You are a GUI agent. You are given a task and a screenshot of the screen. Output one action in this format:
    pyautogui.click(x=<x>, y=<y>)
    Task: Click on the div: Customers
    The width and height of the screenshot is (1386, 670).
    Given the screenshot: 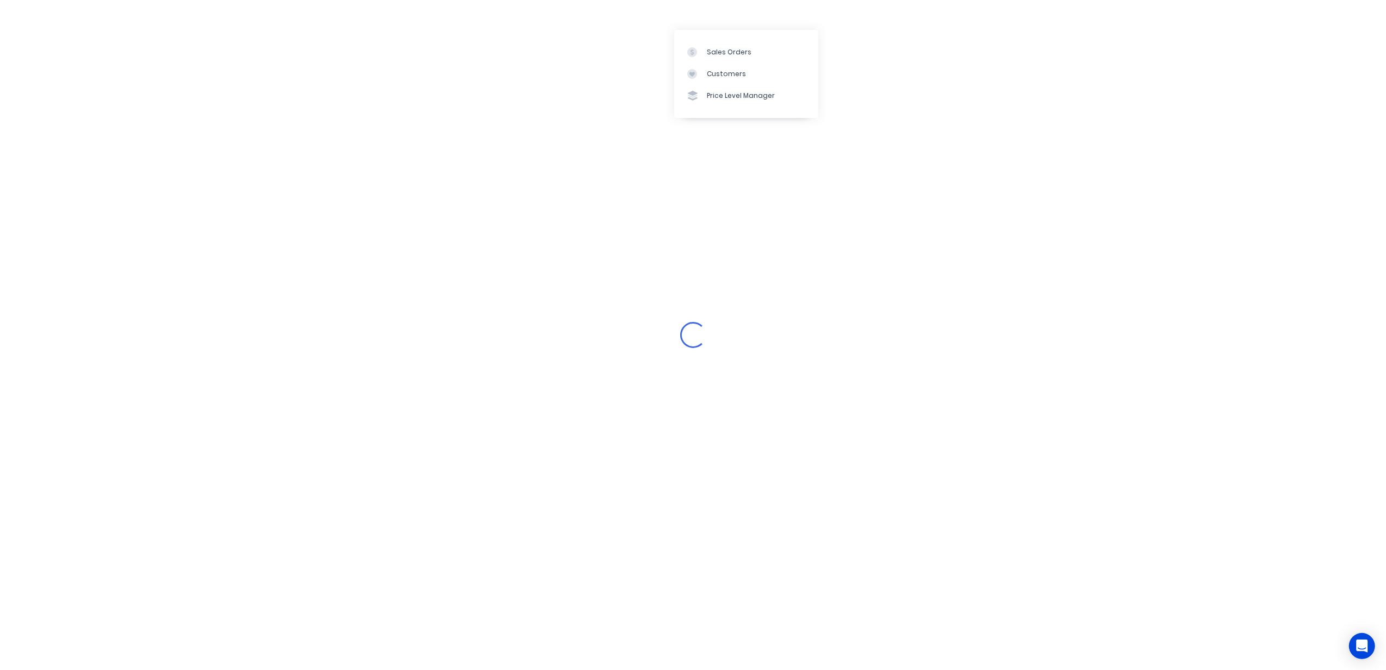 What is the action you would take?
    pyautogui.click(x=727, y=74)
    